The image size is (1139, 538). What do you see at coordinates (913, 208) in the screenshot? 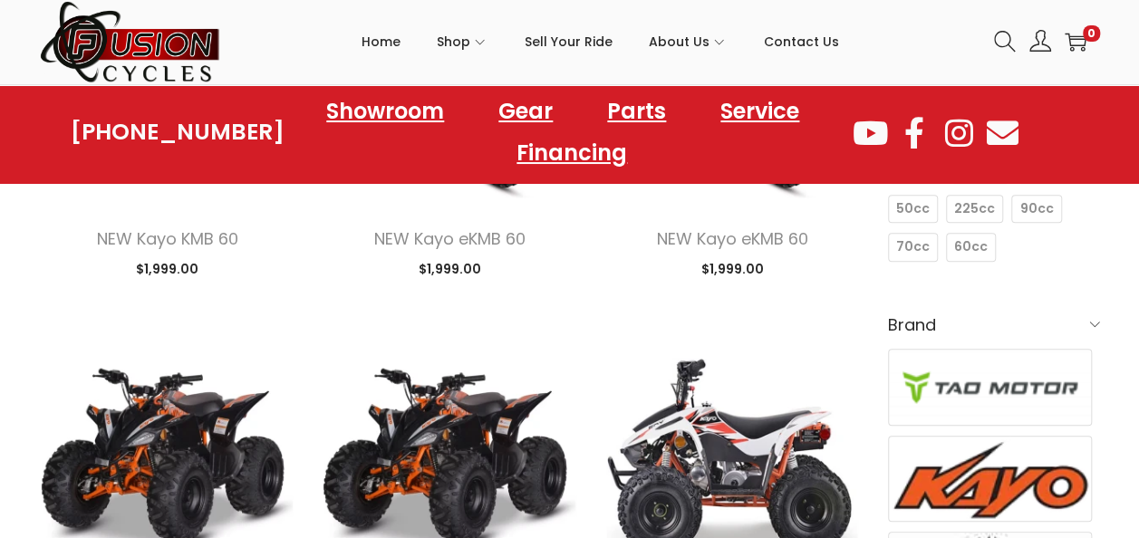
I see `span: 50cc` at bounding box center [913, 208].